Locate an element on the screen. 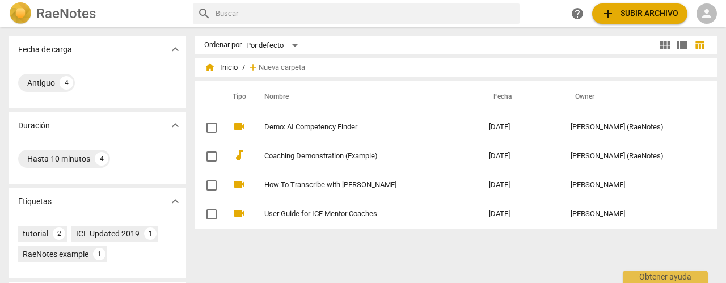 This screenshot has width=726, height=283. div: Obtener ayuda is located at coordinates (665, 277).